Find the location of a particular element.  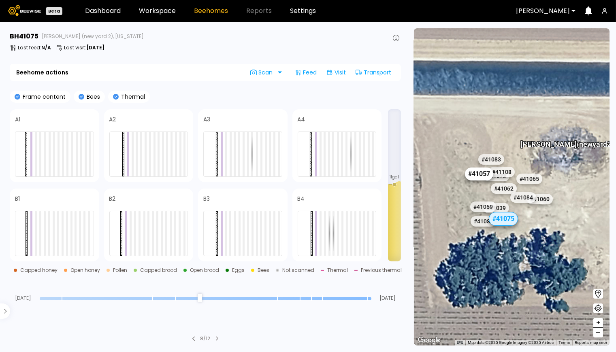

h4: A4 is located at coordinates (301, 119).